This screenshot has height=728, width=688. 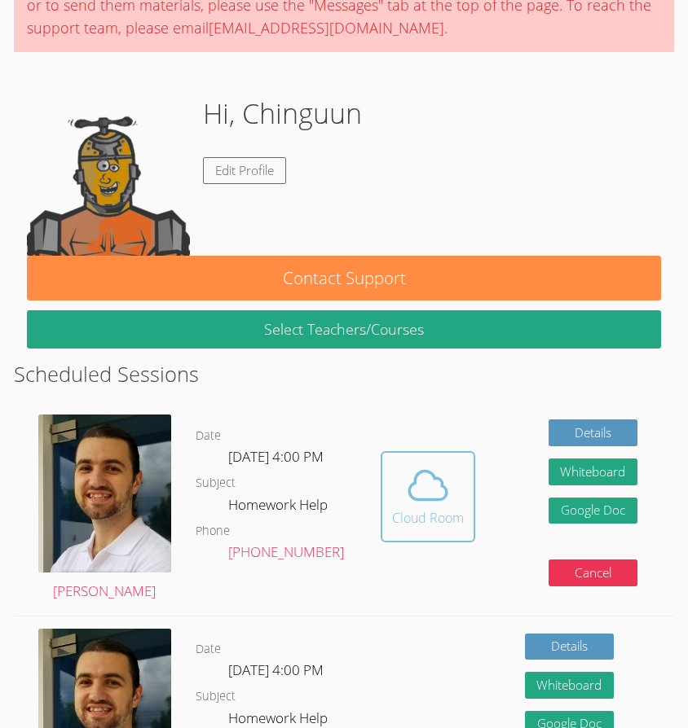 I want to click on button: Contact Support, so click(x=344, y=278).